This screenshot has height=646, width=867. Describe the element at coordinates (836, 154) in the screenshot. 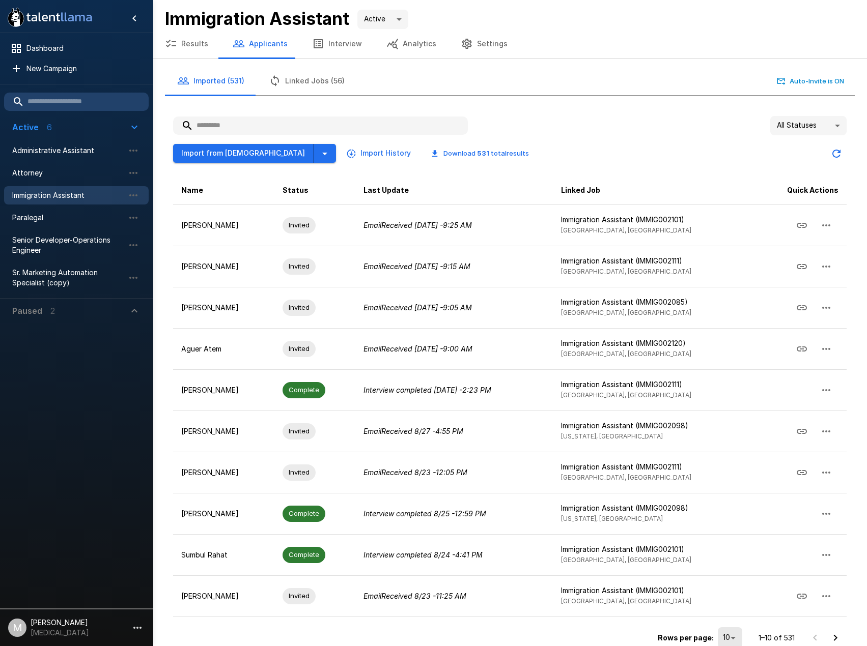

I see `button: Updated Today - 10:30 AM` at that location.